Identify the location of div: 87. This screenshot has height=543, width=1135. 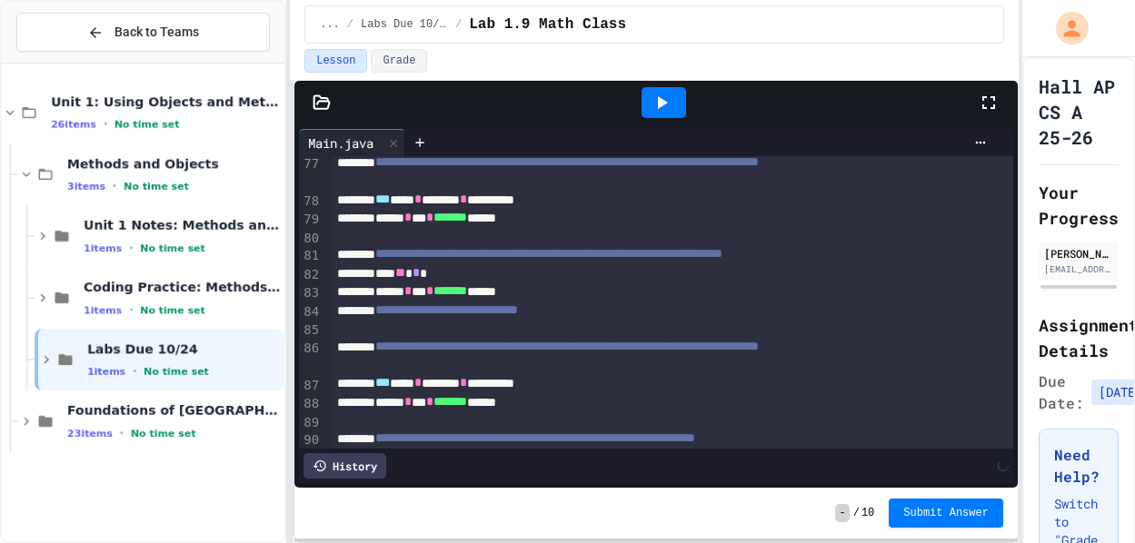
(310, 386).